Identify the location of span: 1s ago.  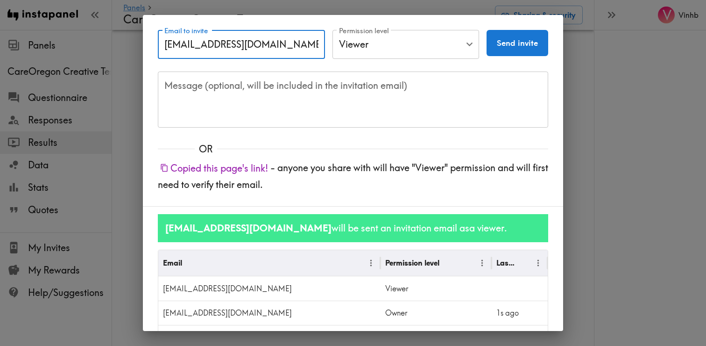
(508, 312).